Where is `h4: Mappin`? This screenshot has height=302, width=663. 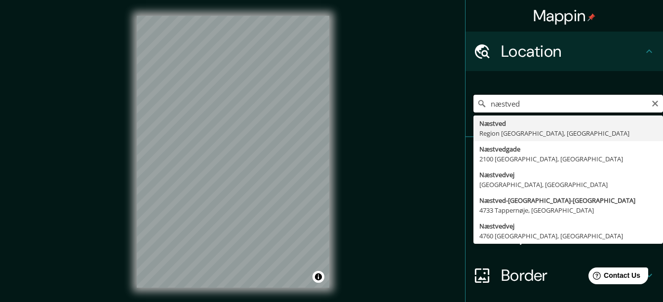
h4: Mappin is located at coordinates (564, 16).